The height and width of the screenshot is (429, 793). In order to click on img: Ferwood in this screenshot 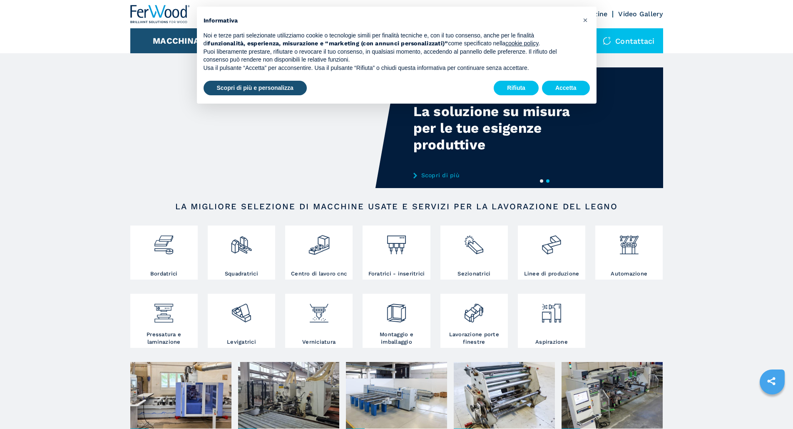, I will do `click(160, 14)`.